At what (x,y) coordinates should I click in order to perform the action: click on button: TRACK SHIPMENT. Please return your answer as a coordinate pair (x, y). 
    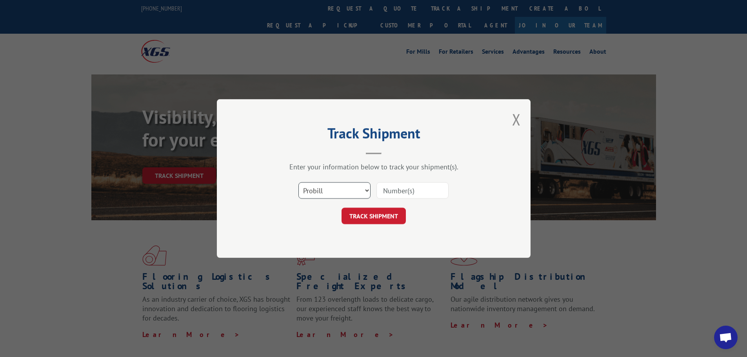
    Looking at the image, I should click on (374, 216).